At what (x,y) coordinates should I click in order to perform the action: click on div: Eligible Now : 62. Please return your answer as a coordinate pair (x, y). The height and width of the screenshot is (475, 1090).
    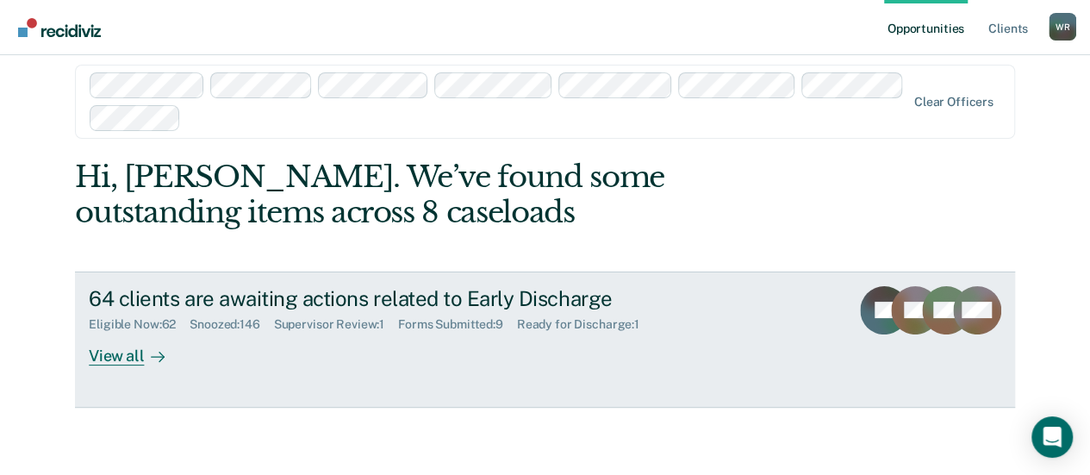
    Looking at the image, I should click on (139, 324).